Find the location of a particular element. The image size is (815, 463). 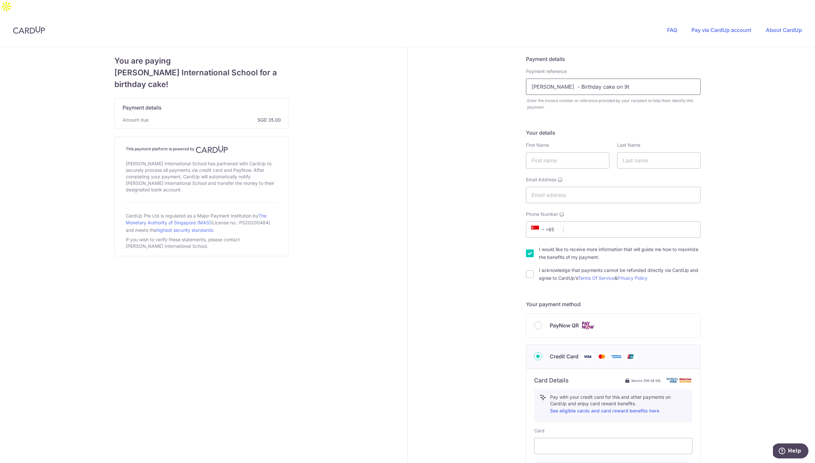

input: Last name is located at coordinates (659, 160).